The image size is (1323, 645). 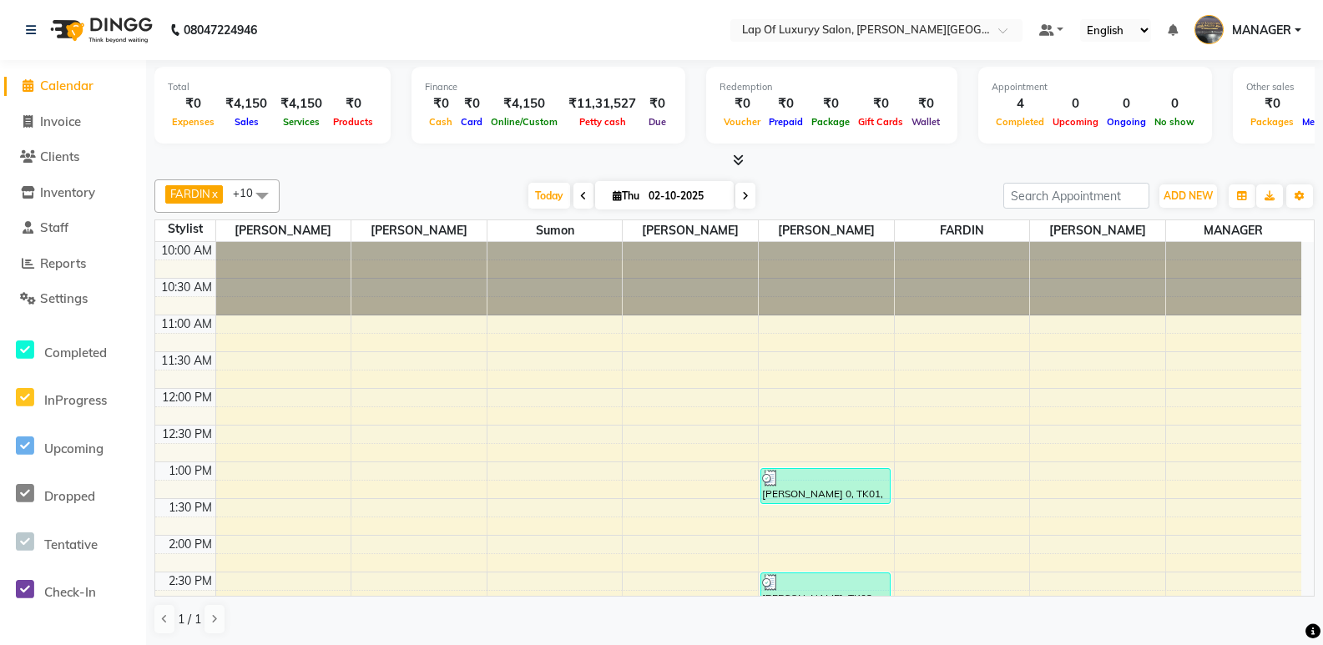 What do you see at coordinates (786, 122) in the screenshot?
I see `span: Prepaid` at bounding box center [786, 122].